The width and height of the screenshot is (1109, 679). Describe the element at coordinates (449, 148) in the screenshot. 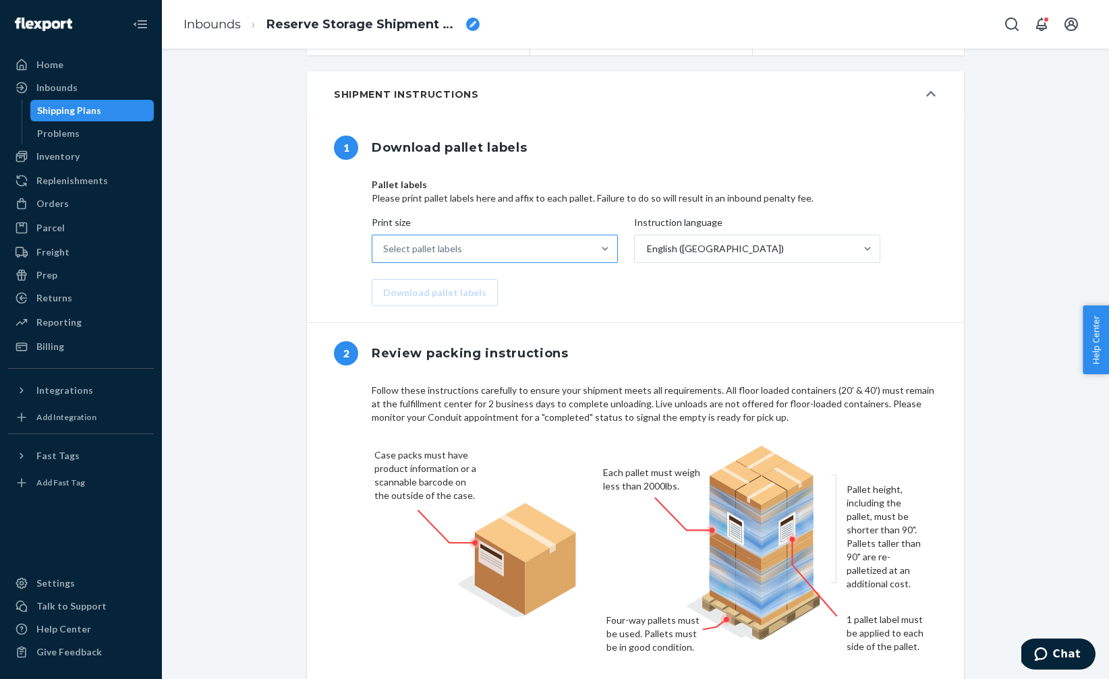

I see `h1: Download pallet labels` at that location.